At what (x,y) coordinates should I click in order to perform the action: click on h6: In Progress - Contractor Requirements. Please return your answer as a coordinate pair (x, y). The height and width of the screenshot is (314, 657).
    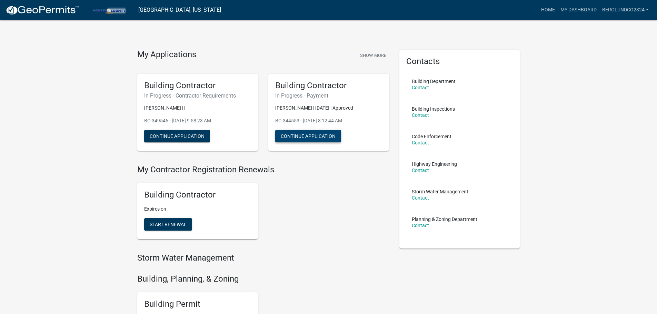
    Looking at the image, I should click on (198, 96).